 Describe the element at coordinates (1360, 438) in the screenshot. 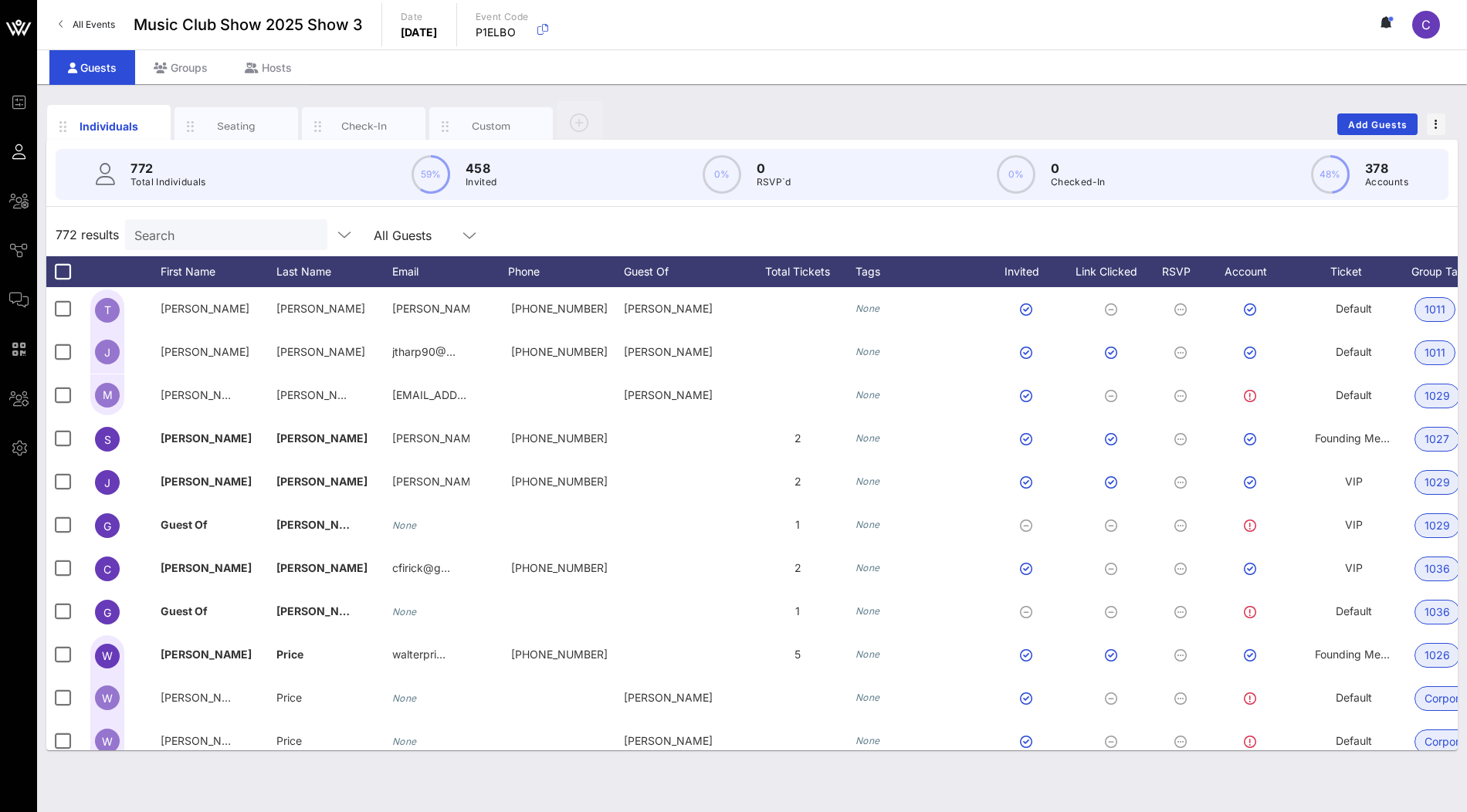

I see `span: Founding Member` at that location.